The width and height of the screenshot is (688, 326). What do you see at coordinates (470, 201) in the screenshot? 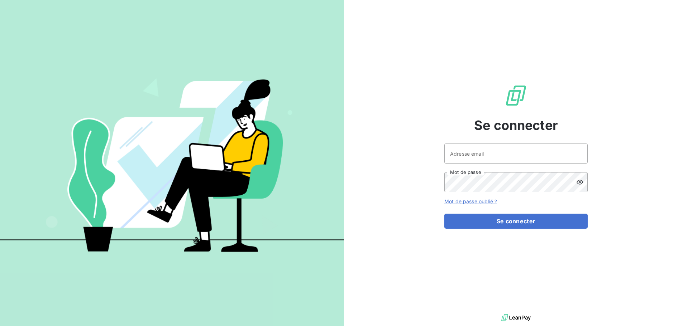
I see `a: Mot de passe oublié ?` at bounding box center [470, 201].